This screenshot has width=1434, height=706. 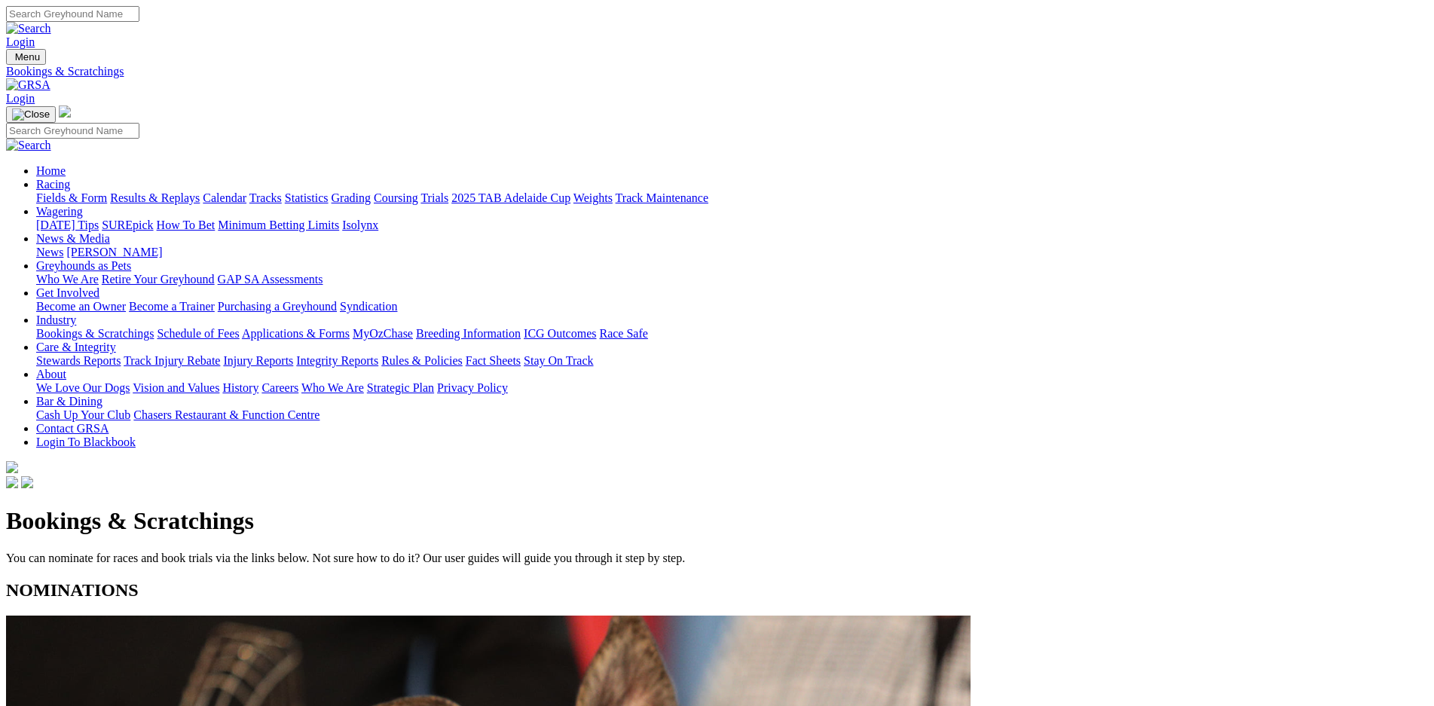 I want to click on div: Care & Integrity, so click(x=732, y=361).